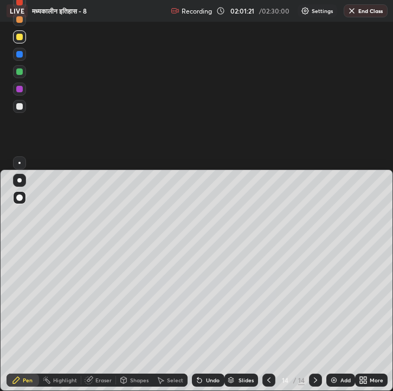 Image resolution: width=393 pixels, height=391 pixels. What do you see at coordinates (65, 380) in the screenshot?
I see `div: Highlight` at bounding box center [65, 380].